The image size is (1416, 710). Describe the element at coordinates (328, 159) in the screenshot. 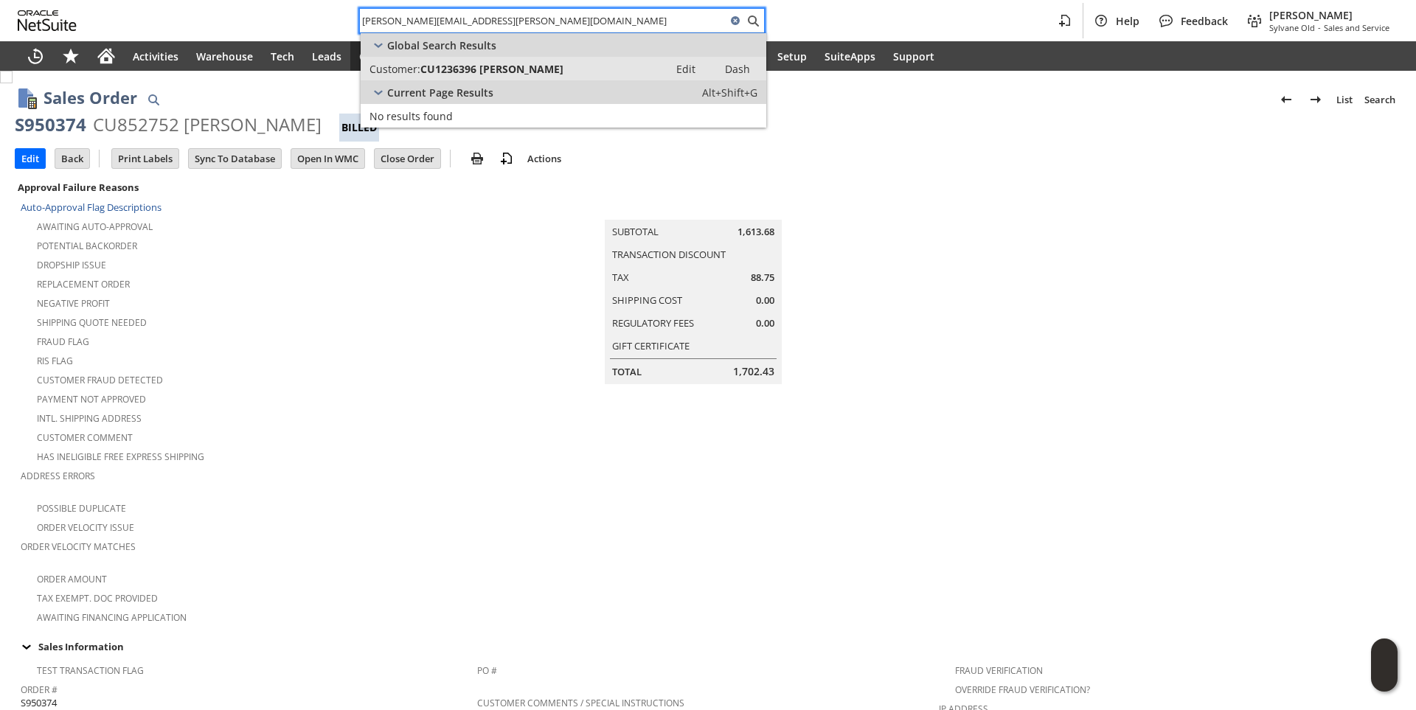

I see `input: Open In WMC` at that location.